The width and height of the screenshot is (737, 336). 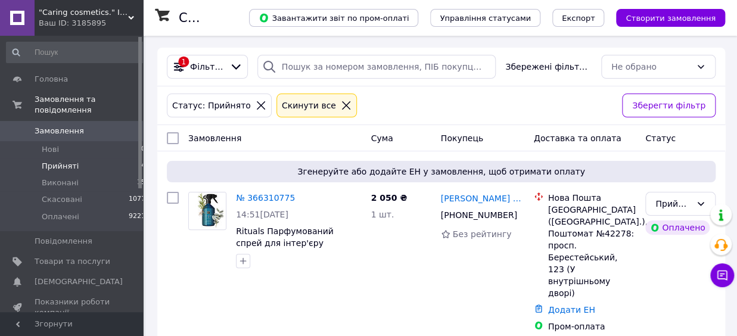 I want to click on div: Пром-оплата, so click(x=591, y=326).